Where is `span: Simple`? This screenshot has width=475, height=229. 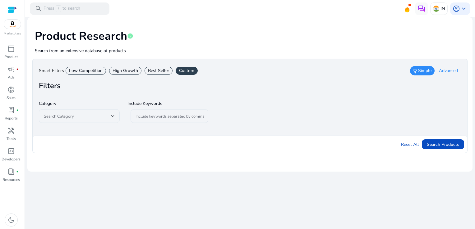
span: Simple is located at coordinates (425, 71).